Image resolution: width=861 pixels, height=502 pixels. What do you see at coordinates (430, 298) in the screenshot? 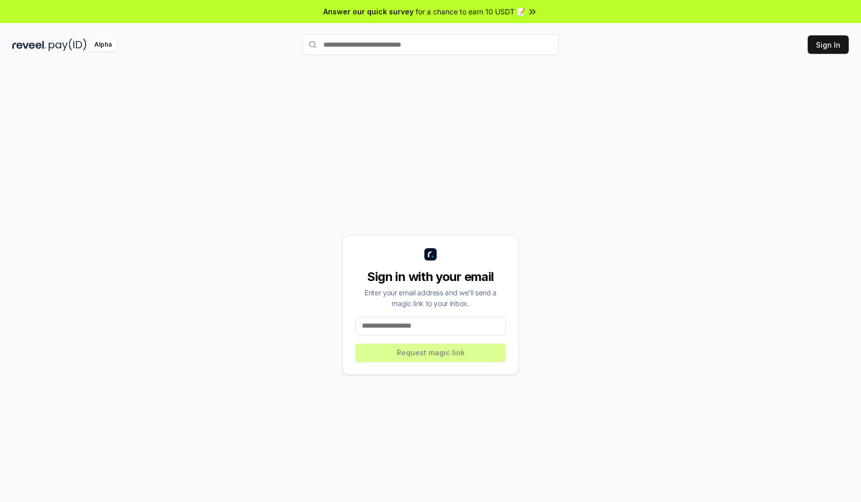
I see `div: Enter your email address and we’ll send a magic link to your inbox.` at bounding box center [430, 298].